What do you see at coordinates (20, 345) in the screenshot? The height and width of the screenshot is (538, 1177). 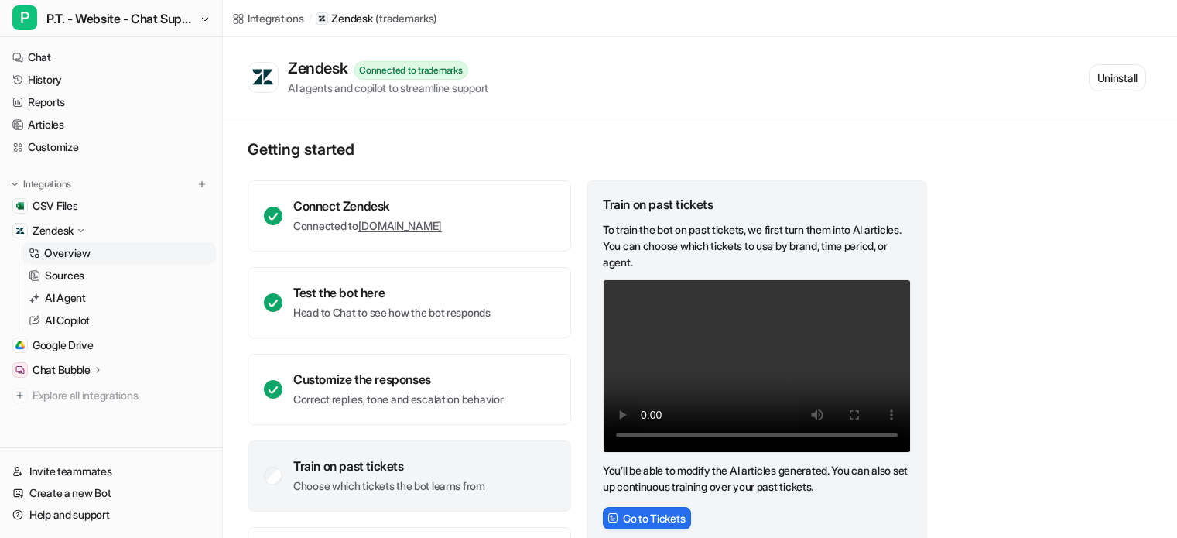 I see `img: Google Drive` at bounding box center [20, 345].